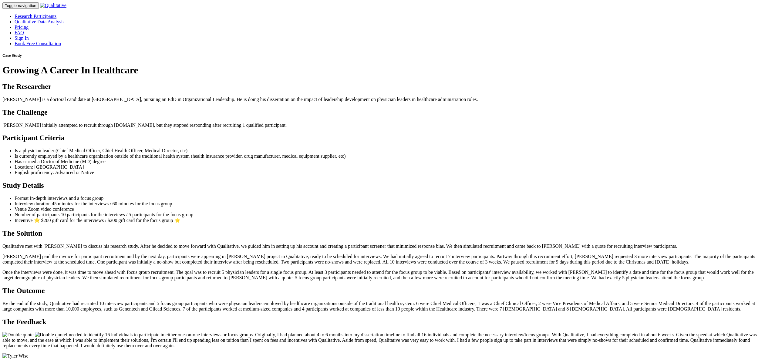 The width and height of the screenshot is (765, 363). I want to click on li: English proficiency: Advanced or Native, so click(388, 173).